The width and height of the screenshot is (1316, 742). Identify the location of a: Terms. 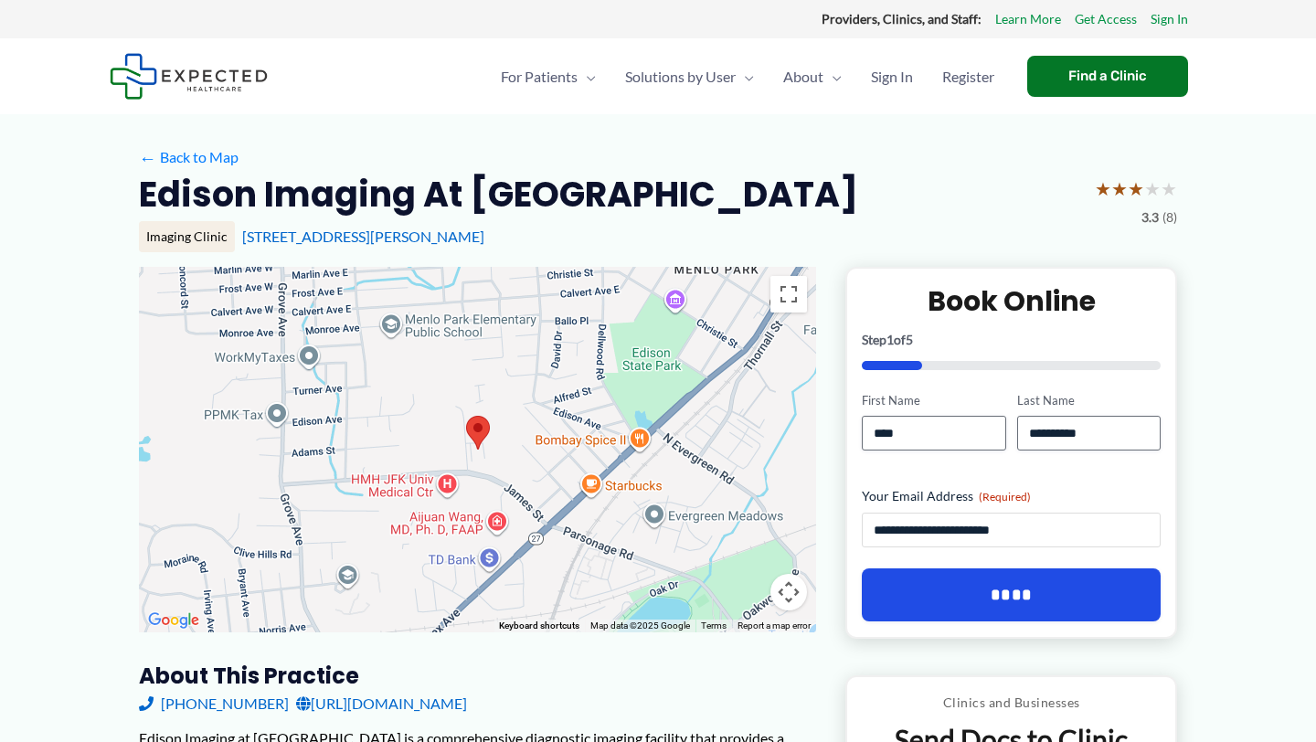
(714, 625).